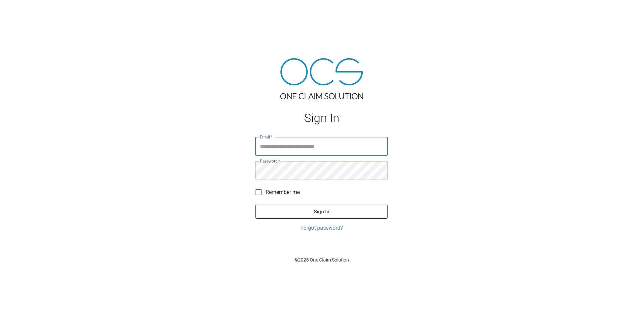  What do you see at coordinates (321, 260) in the screenshot?
I see `p: © 2025 One Claim Solution` at bounding box center [321, 260].